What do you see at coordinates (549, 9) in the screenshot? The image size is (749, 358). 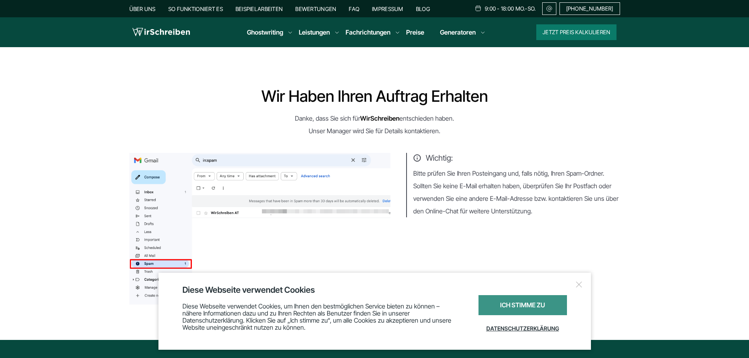 I see `img: Email` at bounding box center [549, 9].